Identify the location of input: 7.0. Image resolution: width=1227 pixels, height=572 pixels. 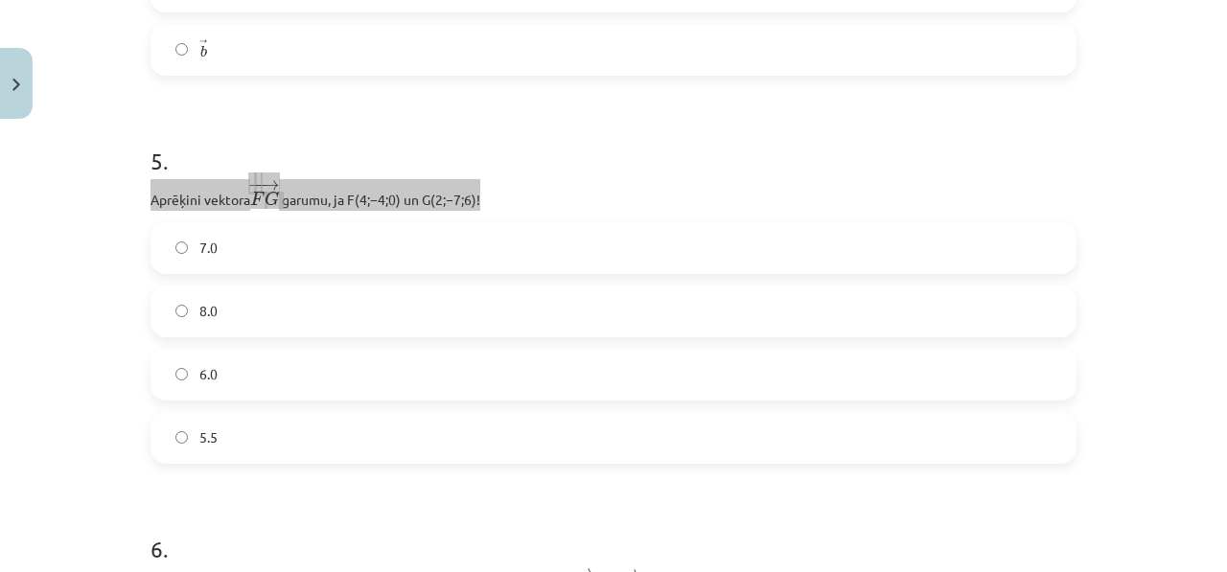
(181, 247).